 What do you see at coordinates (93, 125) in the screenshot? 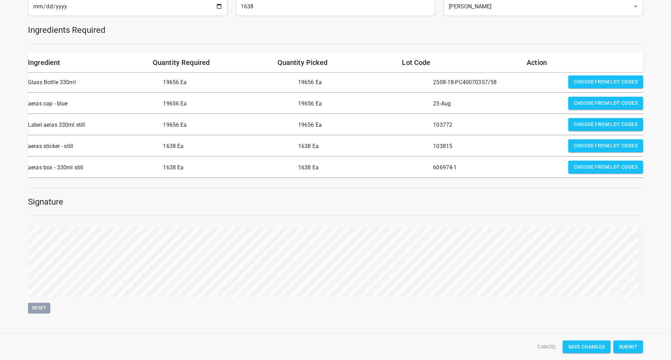
I see `p: Label aeras 330ml still` at bounding box center [93, 125].